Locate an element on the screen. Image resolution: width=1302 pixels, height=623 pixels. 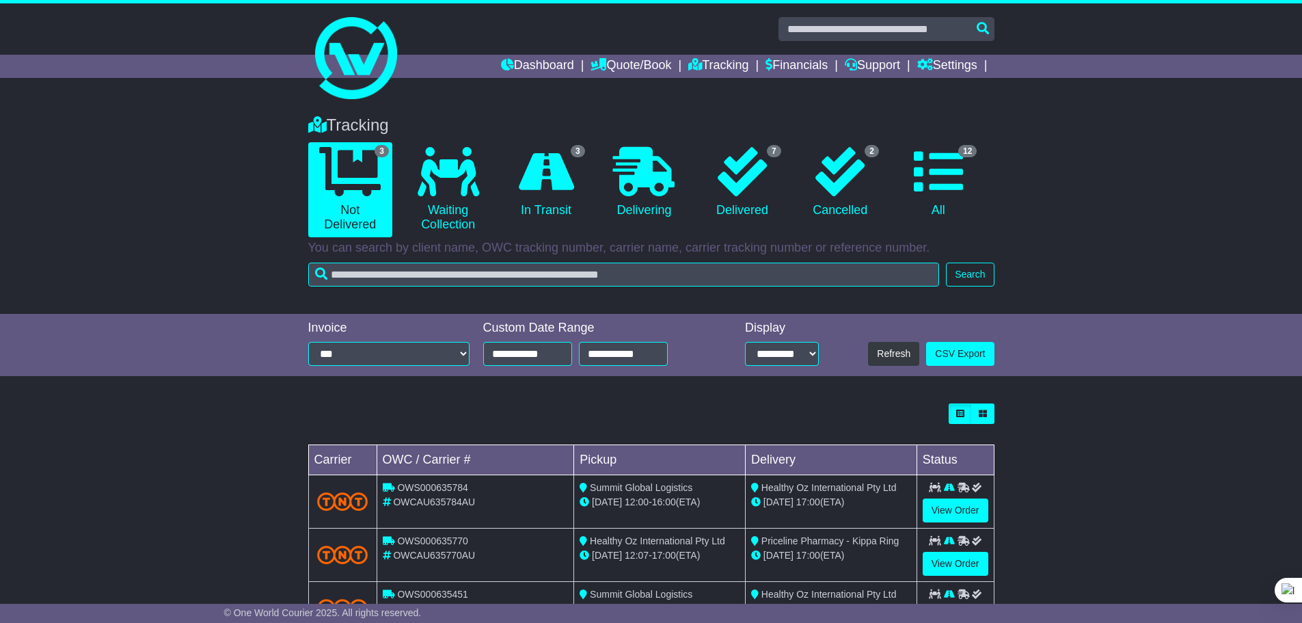
a: 2 Cancelled is located at coordinates (840, 183).